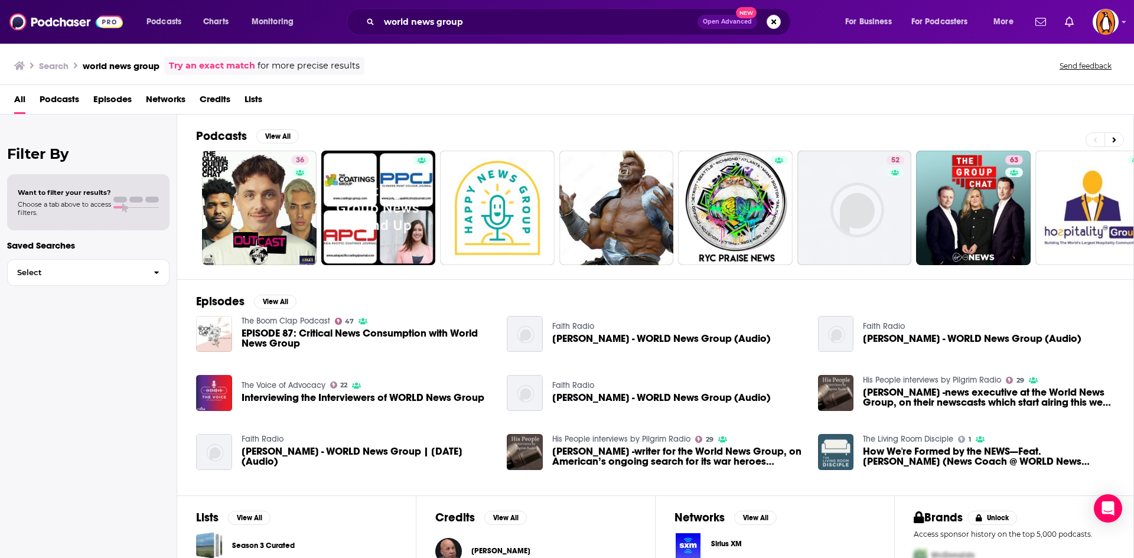 Image resolution: width=1134 pixels, height=558 pixels. I want to click on button: Send feedback, so click(1085, 66).